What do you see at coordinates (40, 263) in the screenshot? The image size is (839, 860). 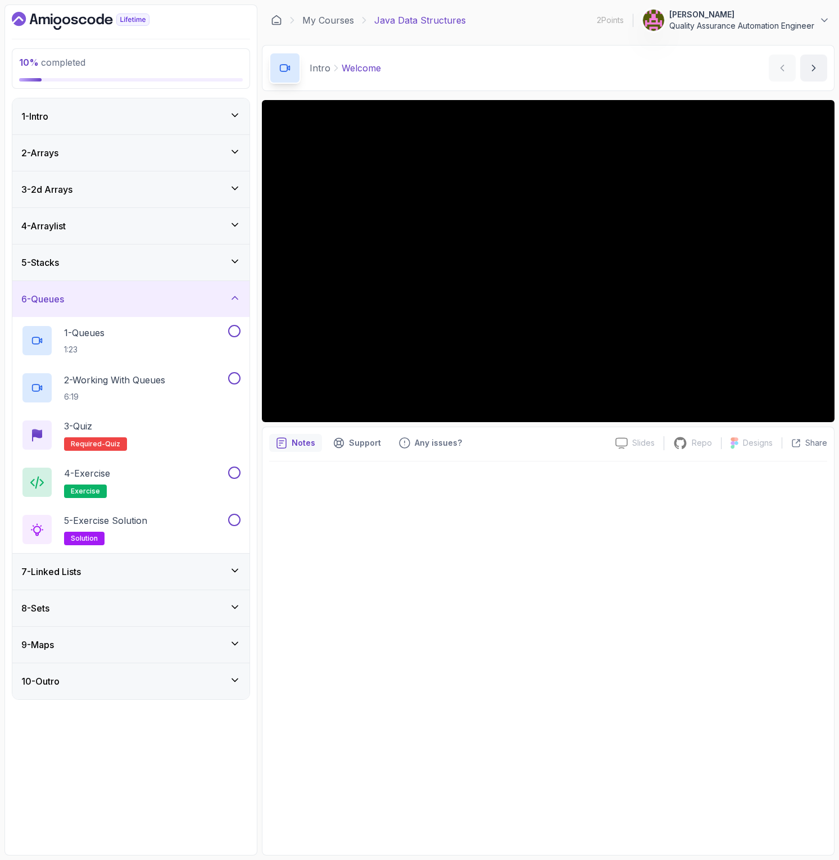 I see `h3: 5 - Stacks` at bounding box center [40, 263].